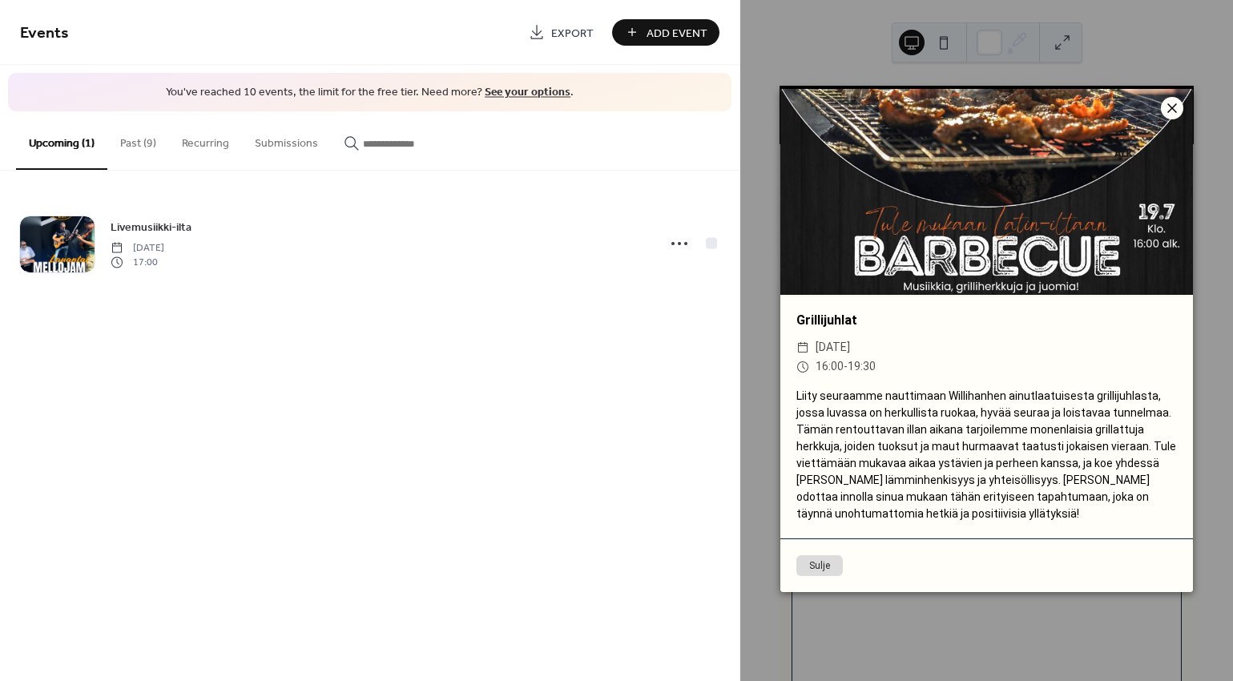 The width and height of the screenshot is (1233, 681). Describe the element at coordinates (819, 565) in the screenshot. I see `button: Sulje` at that location.